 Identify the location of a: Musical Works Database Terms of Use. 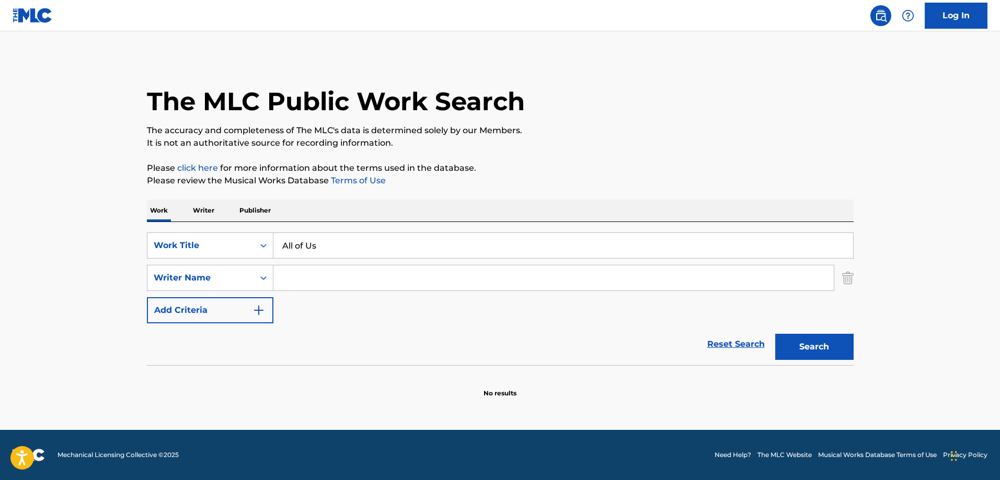
(877, 455).